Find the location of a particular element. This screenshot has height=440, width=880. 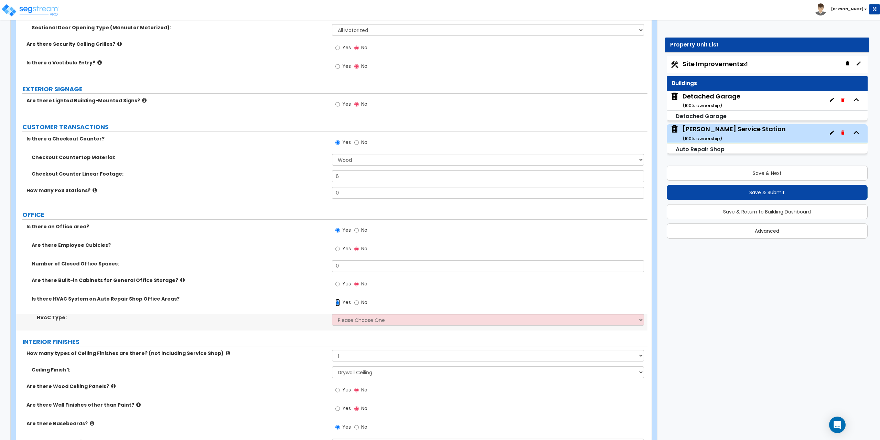

label: How many PoS Stations? is located at coordinates (176, 190).